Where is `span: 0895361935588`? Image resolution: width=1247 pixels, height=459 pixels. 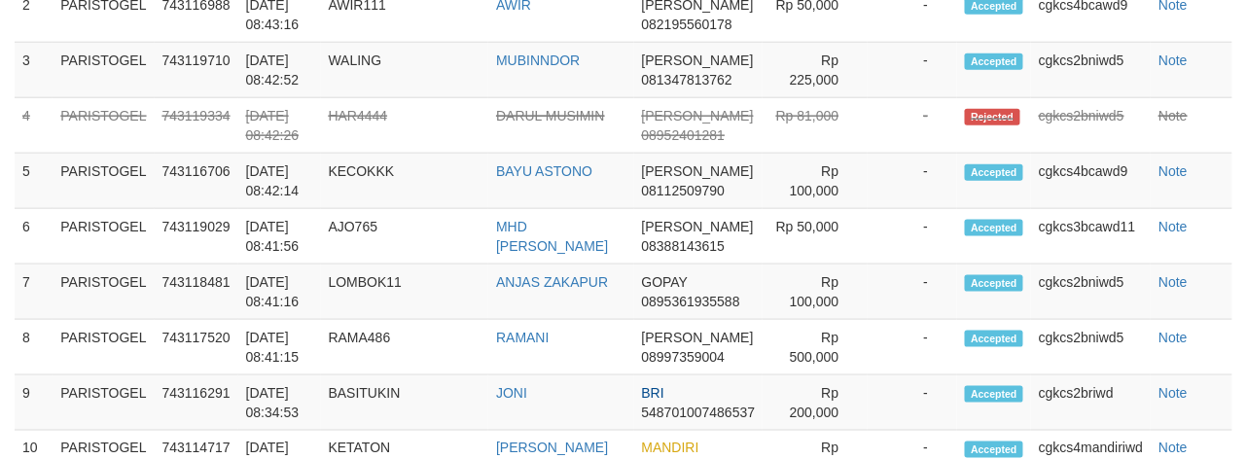 span: 0895361935588 is located at coordinates (690, 301).